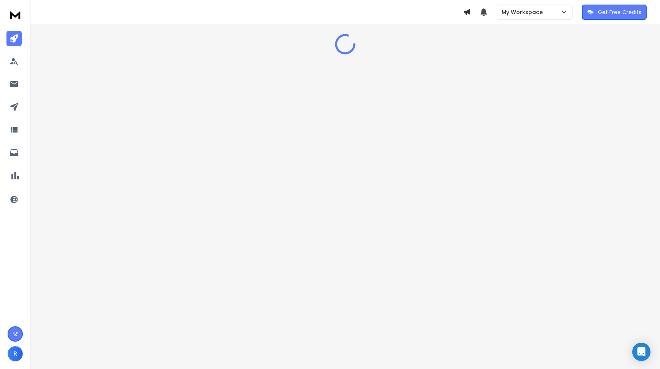 The width and height of the screenshot is (660, 369). What do you see at coordinates (614, 12) in the screenshot?
I see `button: Get Free Credits` at bounding box center [614, 12].